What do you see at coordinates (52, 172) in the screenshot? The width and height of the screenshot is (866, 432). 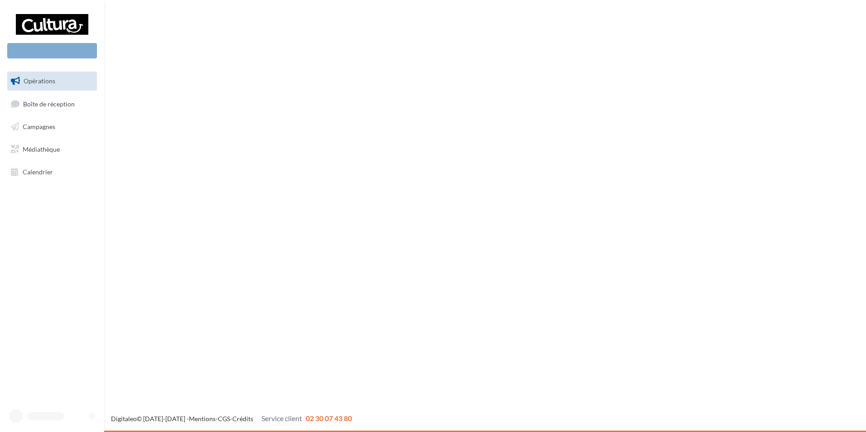 I see `a: Calendrier` at bounding box center [52, 172].